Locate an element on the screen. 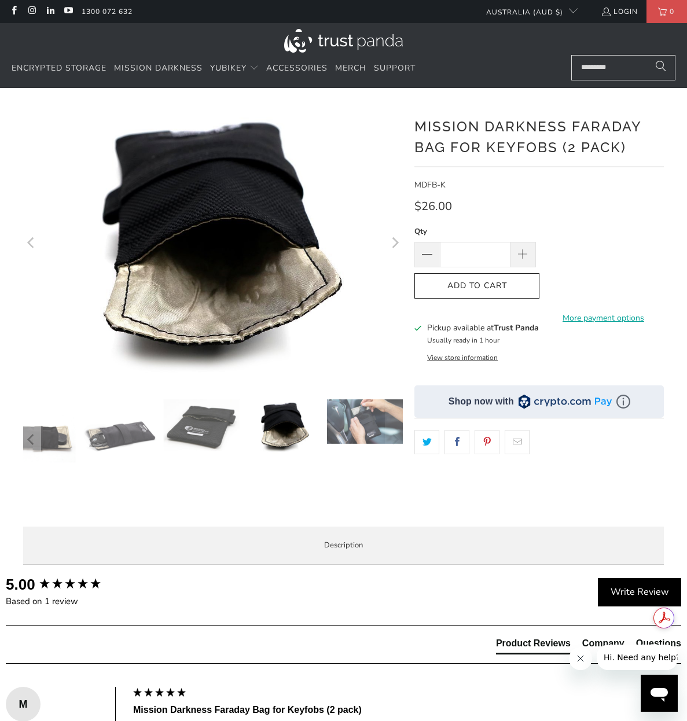  button: Search is located at coordinates (661, 68).